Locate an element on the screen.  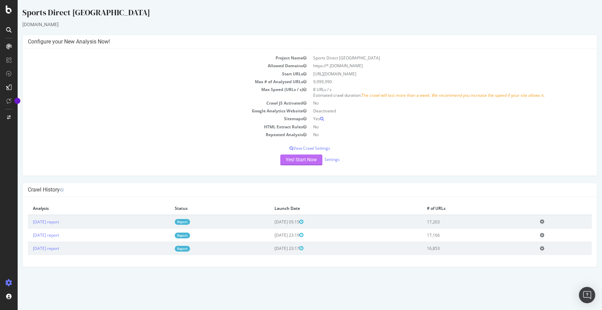
td: Project Name is located at coordinates (151, 58).